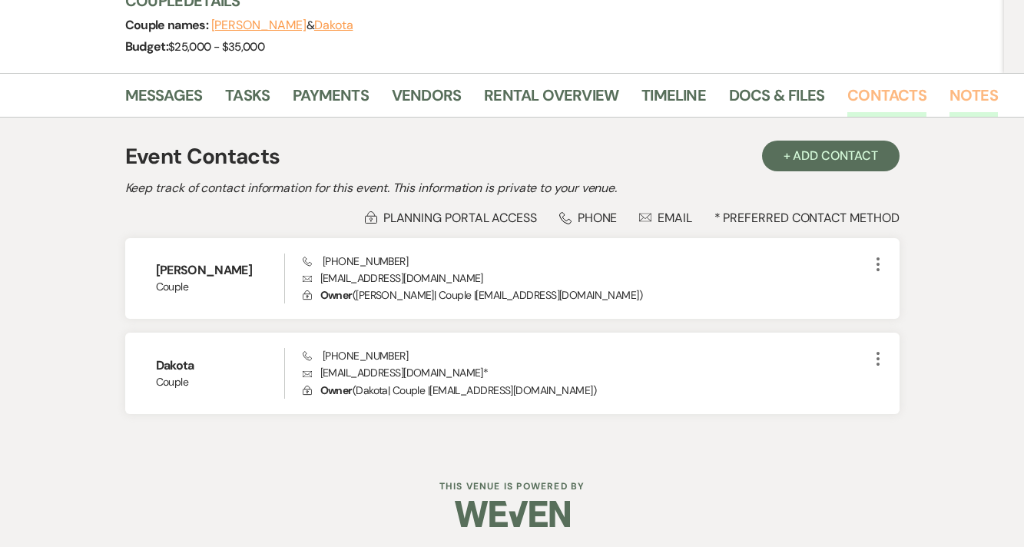  What do you see at coordinates (830, 156) in the screenshot?
I see `button: + Add Contact` at bounding box center [830, 156].